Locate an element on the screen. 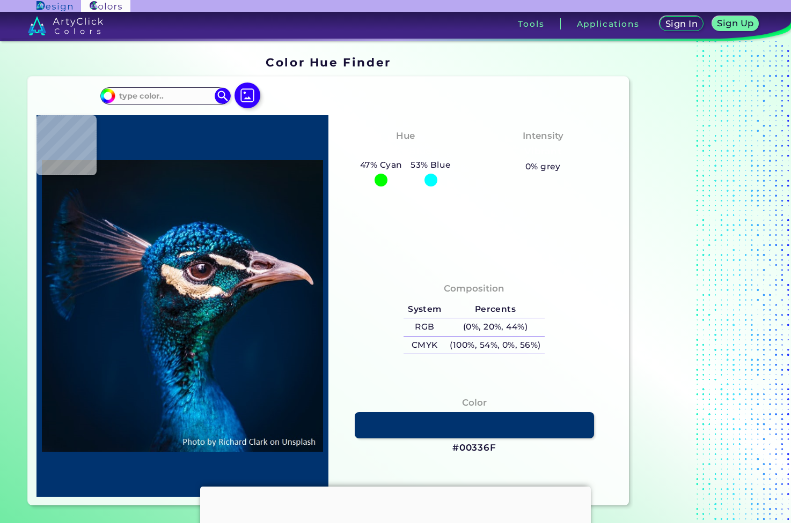 The height and width of the screenshot is (523, 791). a: Sign Up is located at coordinates (735, 24).